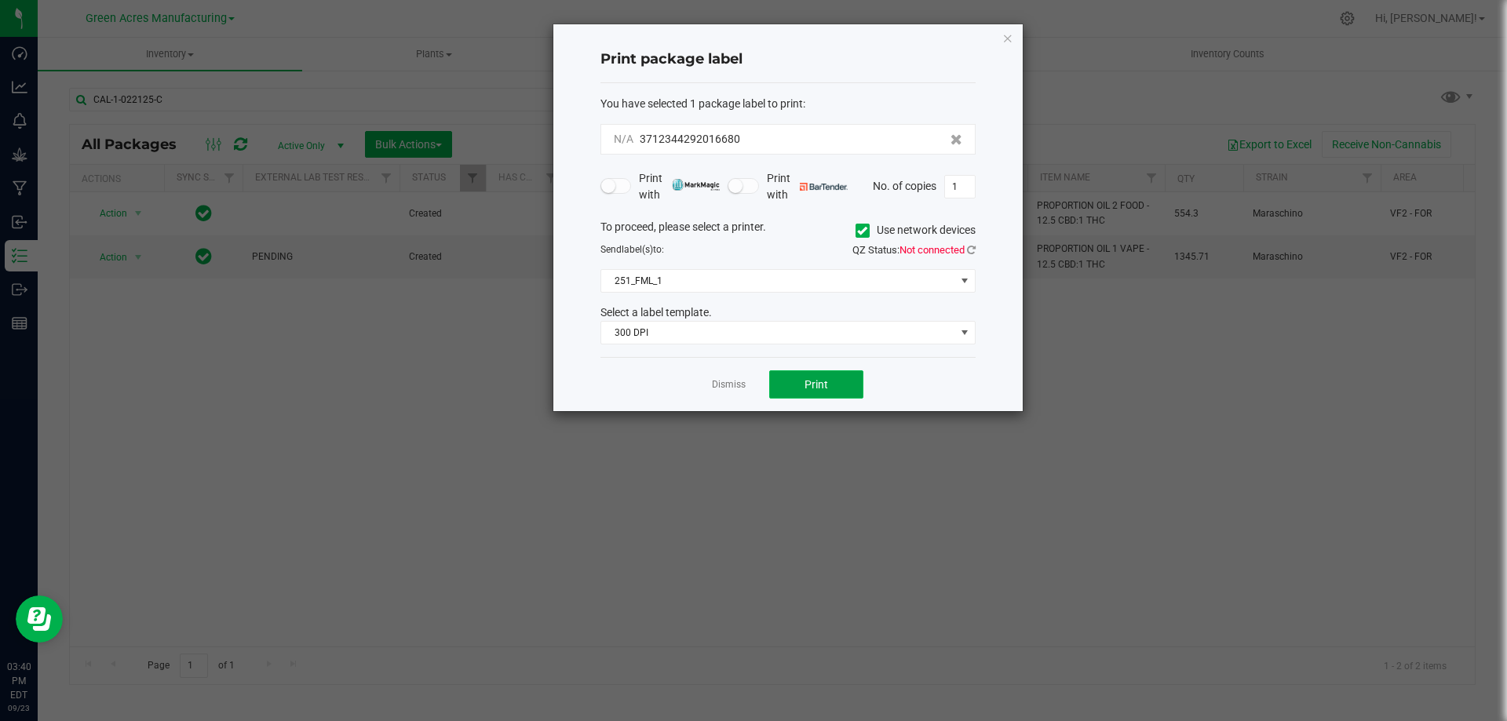 The height and width of the screenshot is (721, 1507). Describe the element at coordinates (702, 104) in the screenshot. I see `span: You have selected 1 package label to print` at that location.